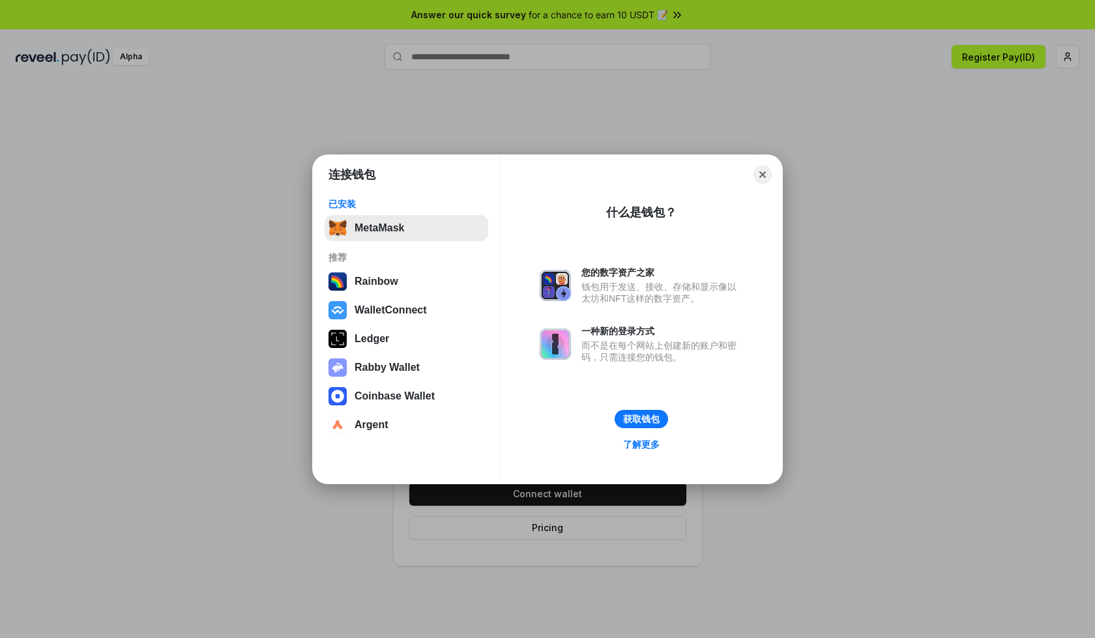 Image resolution: width=1095 pixels, height=638 pixels. Describe the element at coordinates (641, 419) in the screenshot. I see `div: 获取钱包` at that location.